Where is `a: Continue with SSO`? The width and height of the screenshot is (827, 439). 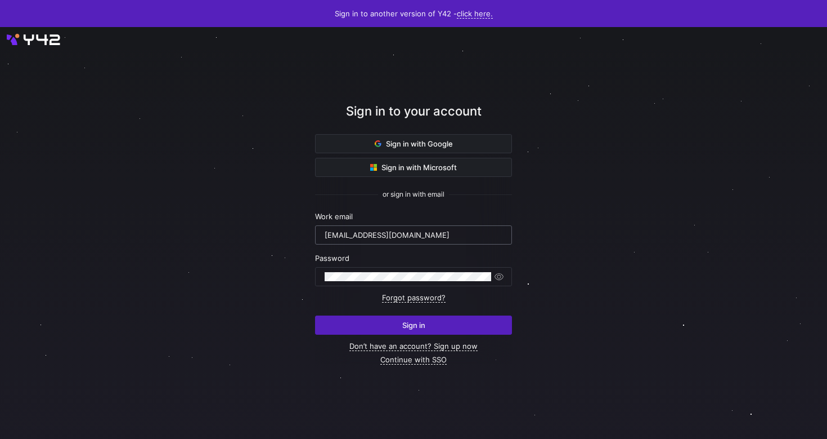
a: Continue with SSO is located at coordinates (414, 359).